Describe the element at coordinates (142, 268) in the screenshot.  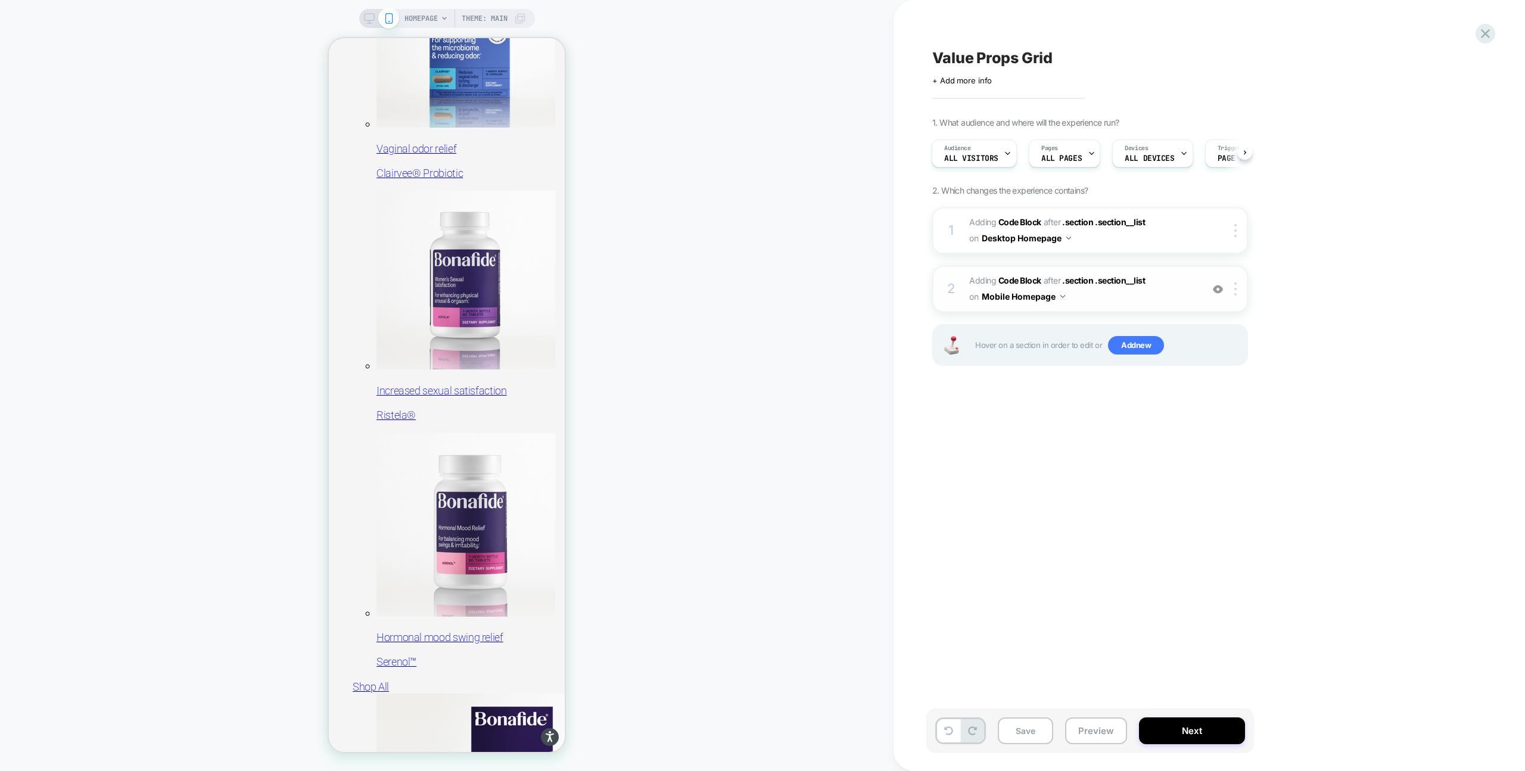
I see `a: Ristela Increased sexual satisfaction Ristela®` at that location.